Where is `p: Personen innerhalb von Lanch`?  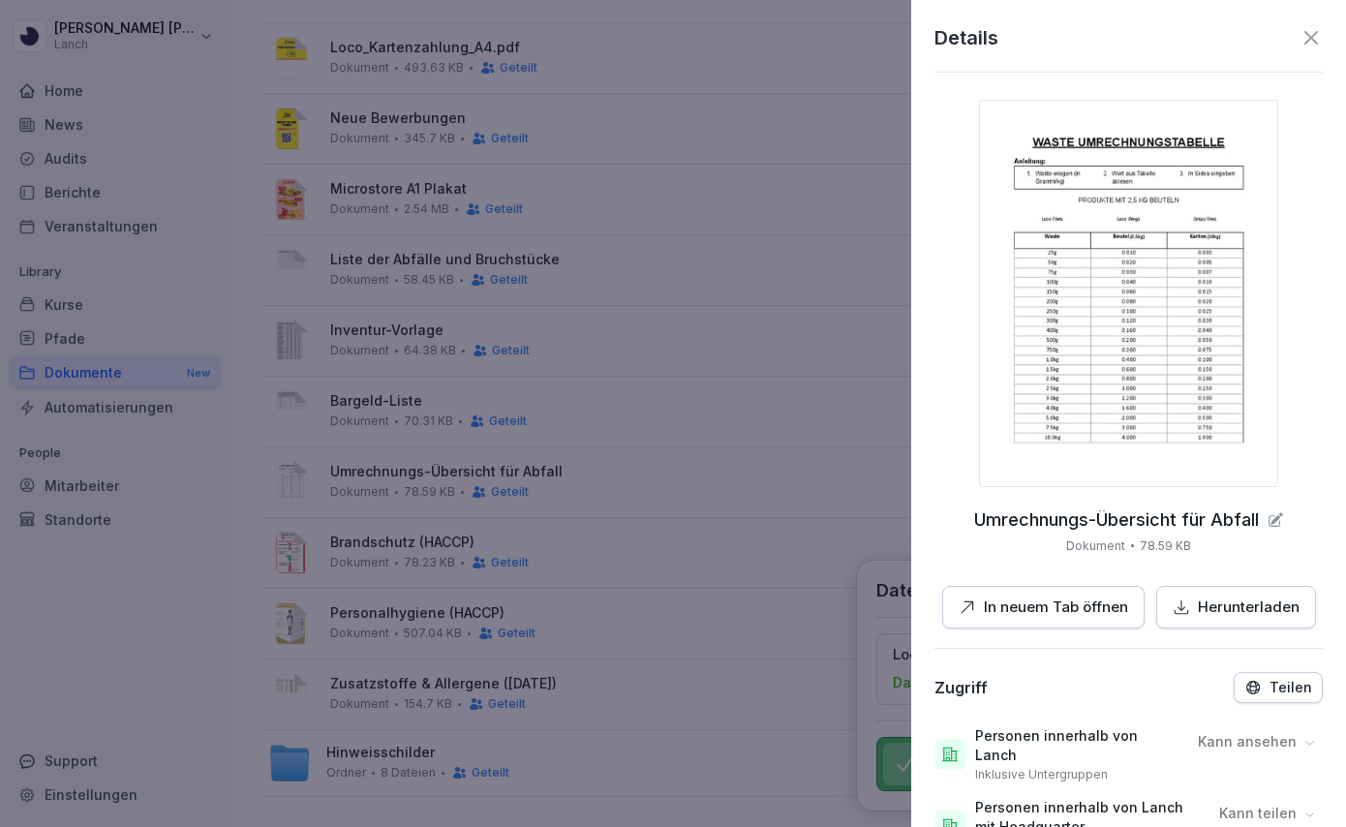
p: Personen innerhalb von Lanch is located at coordinates (1078, 745).